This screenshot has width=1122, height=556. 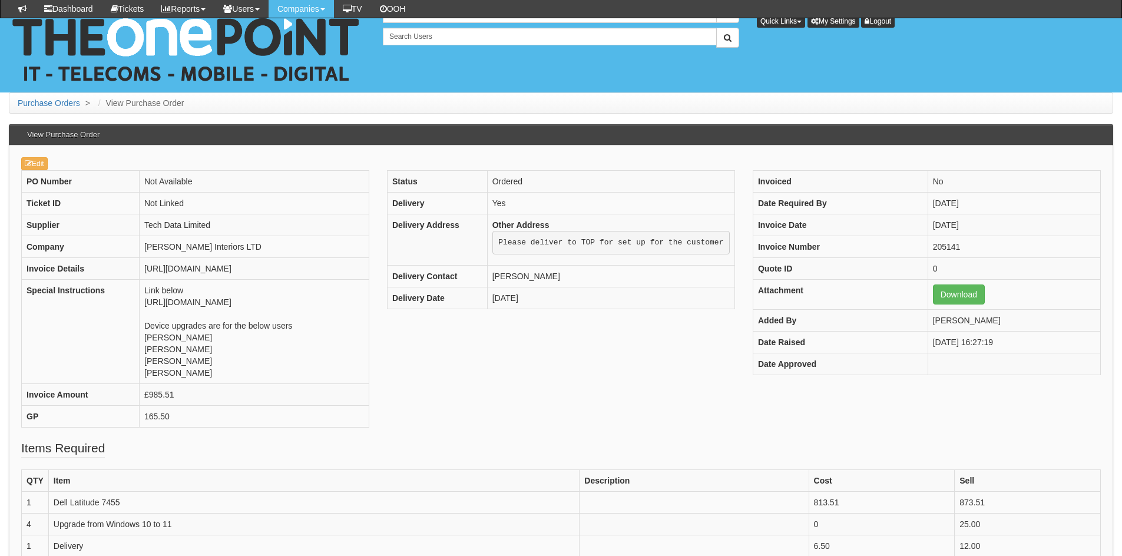 I want to click on li: View Purchase Order, so click(x=140, y=103).